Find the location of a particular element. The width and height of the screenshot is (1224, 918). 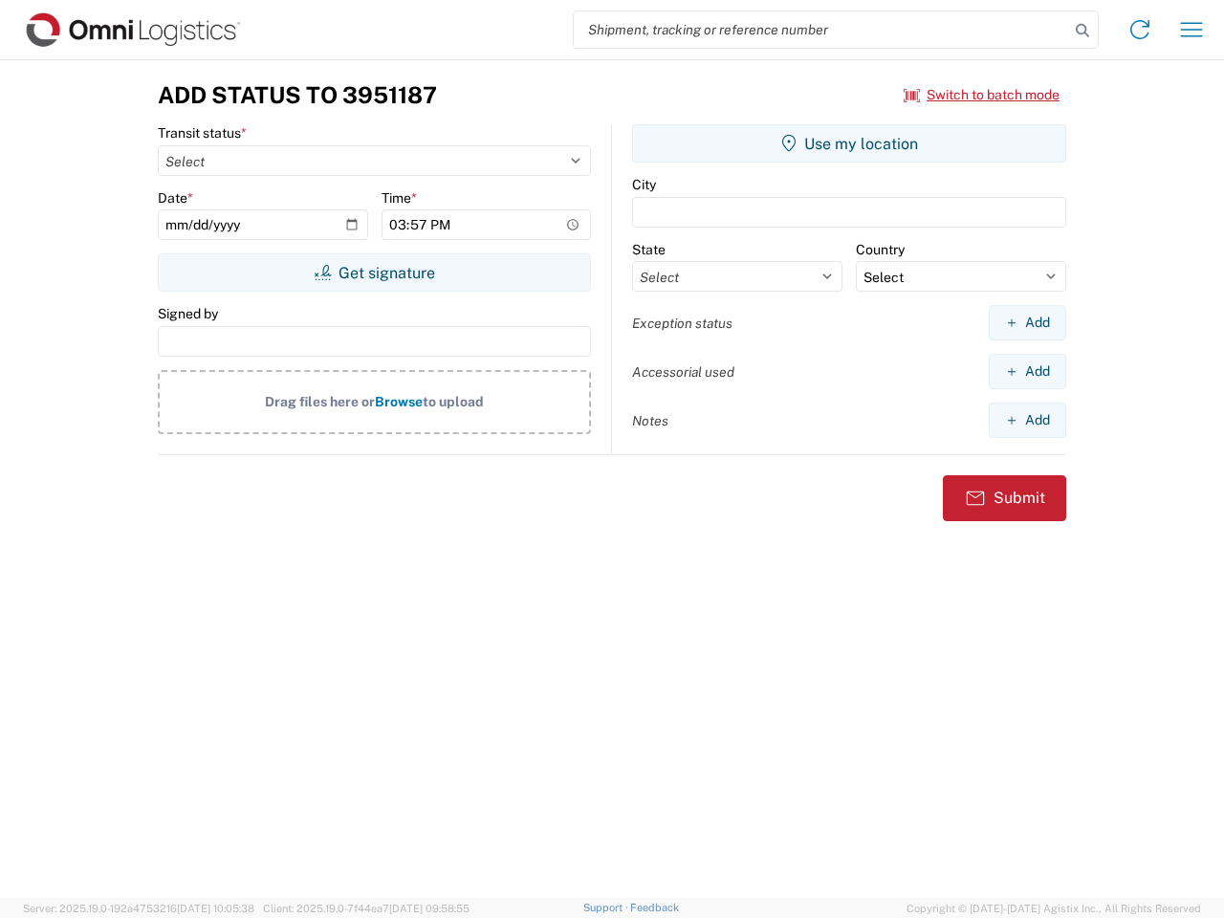

label: Date is located at coordinates (175, 198).